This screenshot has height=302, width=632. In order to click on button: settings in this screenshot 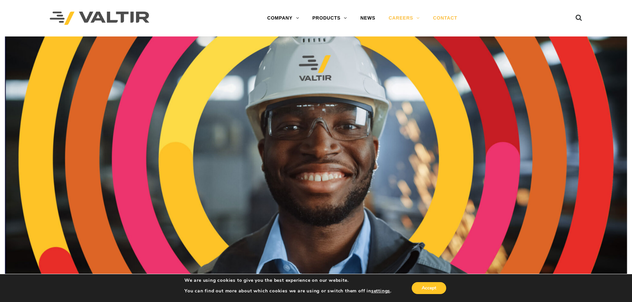, I will do `click(380, 291)`.